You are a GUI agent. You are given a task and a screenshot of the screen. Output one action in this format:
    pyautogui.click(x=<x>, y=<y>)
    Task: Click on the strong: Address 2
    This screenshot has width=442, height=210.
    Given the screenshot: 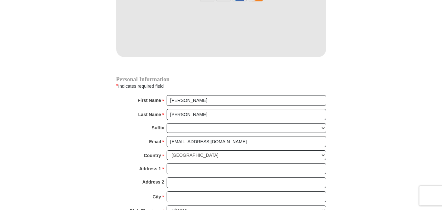 What is the action you would take?
    pyautogui.click(x=153, y=182)
    